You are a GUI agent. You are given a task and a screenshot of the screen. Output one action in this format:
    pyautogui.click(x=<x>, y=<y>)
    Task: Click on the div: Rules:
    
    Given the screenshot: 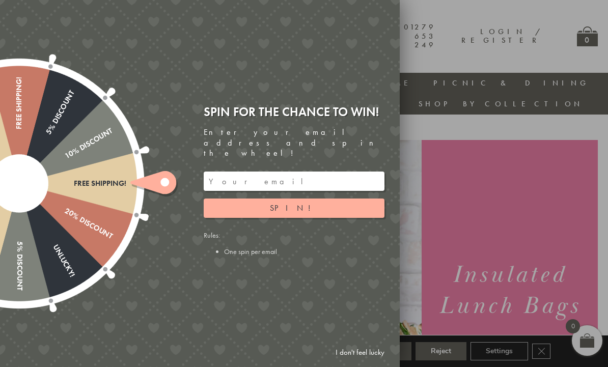 What is the action you would take?
    pyautogui.click(x=294, y=243)
    